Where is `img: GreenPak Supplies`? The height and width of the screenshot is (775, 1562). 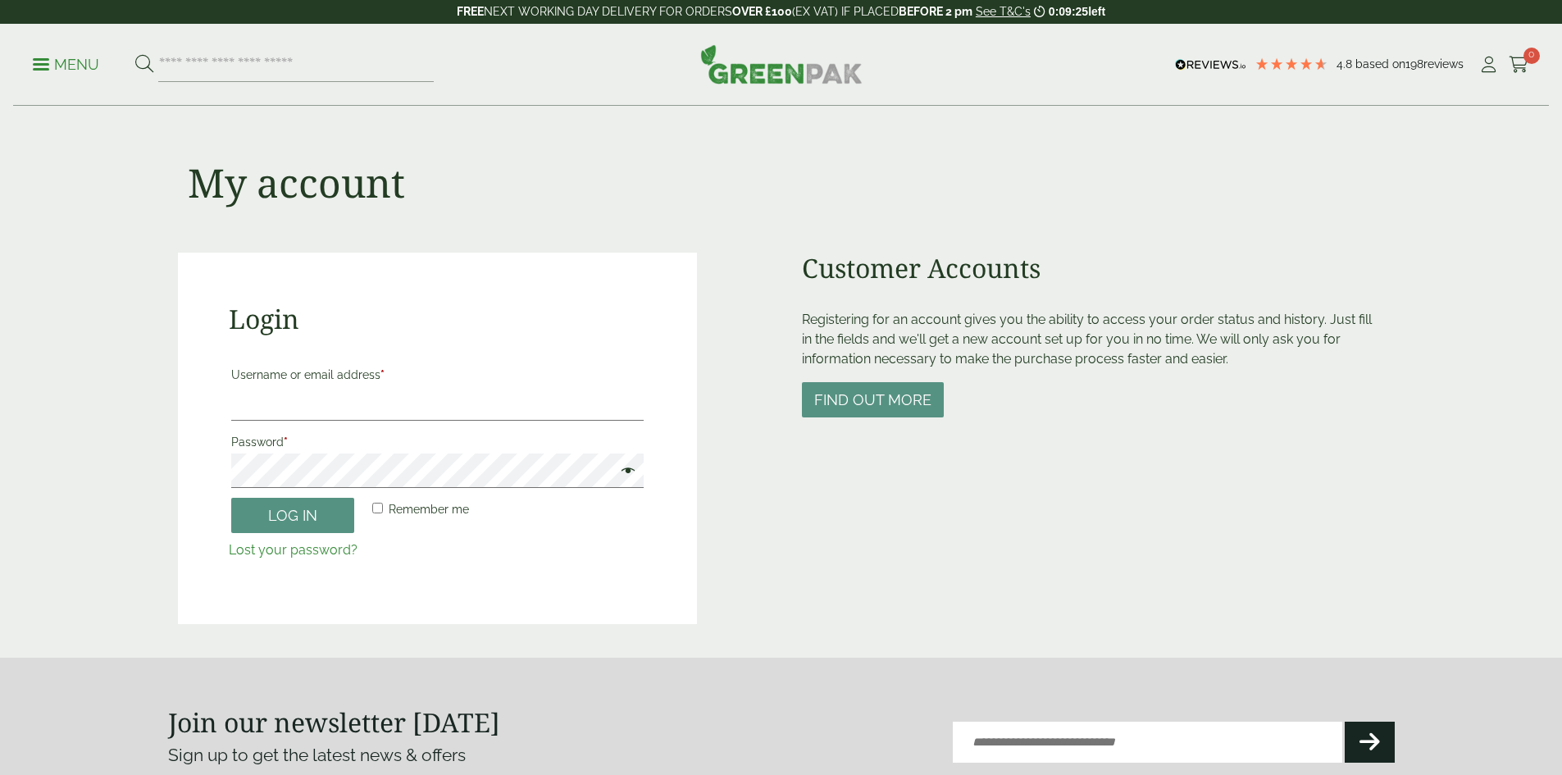 img: GreenPak Supplies is located at coordinates (781, 64).